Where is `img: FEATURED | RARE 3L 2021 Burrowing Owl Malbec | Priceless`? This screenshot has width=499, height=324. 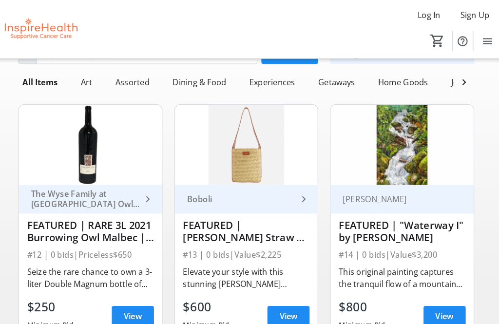 img: FEATURED | RARE 3L 2021 Burrowing Owl Malbec | Priceless is located at coordinates (98, 141).